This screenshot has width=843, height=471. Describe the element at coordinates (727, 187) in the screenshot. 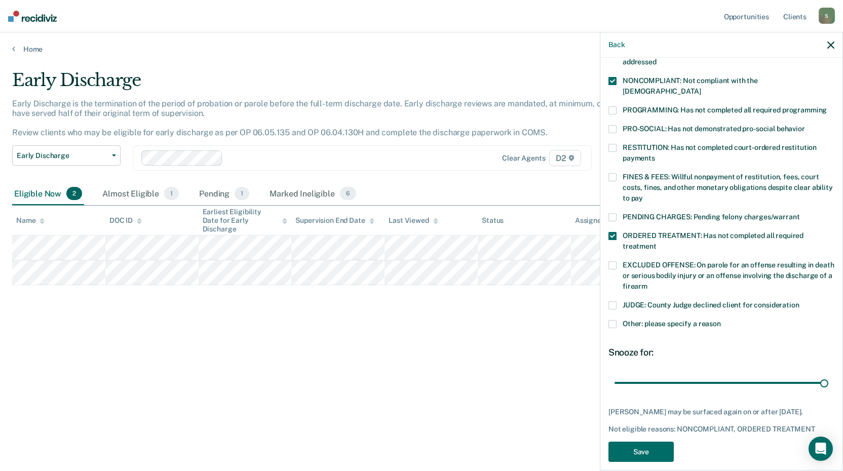

I see `span: FINES & FEES: Willful nonpayment of restitution, fees, court costs, fines, and other monetary obl...` at that location.